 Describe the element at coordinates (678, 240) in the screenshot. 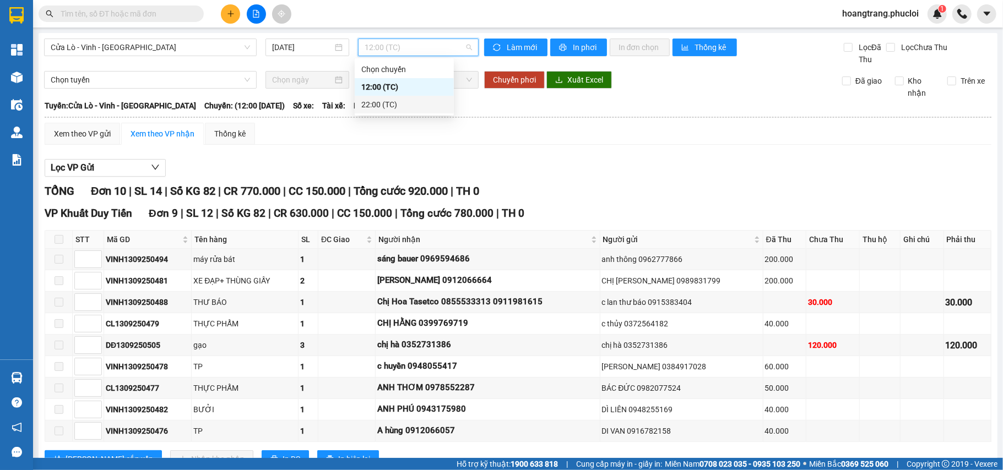

I see `span: Người gửi` at that location.